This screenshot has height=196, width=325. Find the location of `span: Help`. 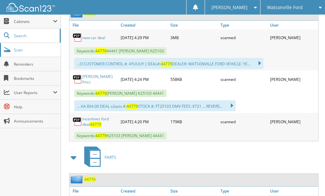

span: Help is located at coordinates (36, 107).